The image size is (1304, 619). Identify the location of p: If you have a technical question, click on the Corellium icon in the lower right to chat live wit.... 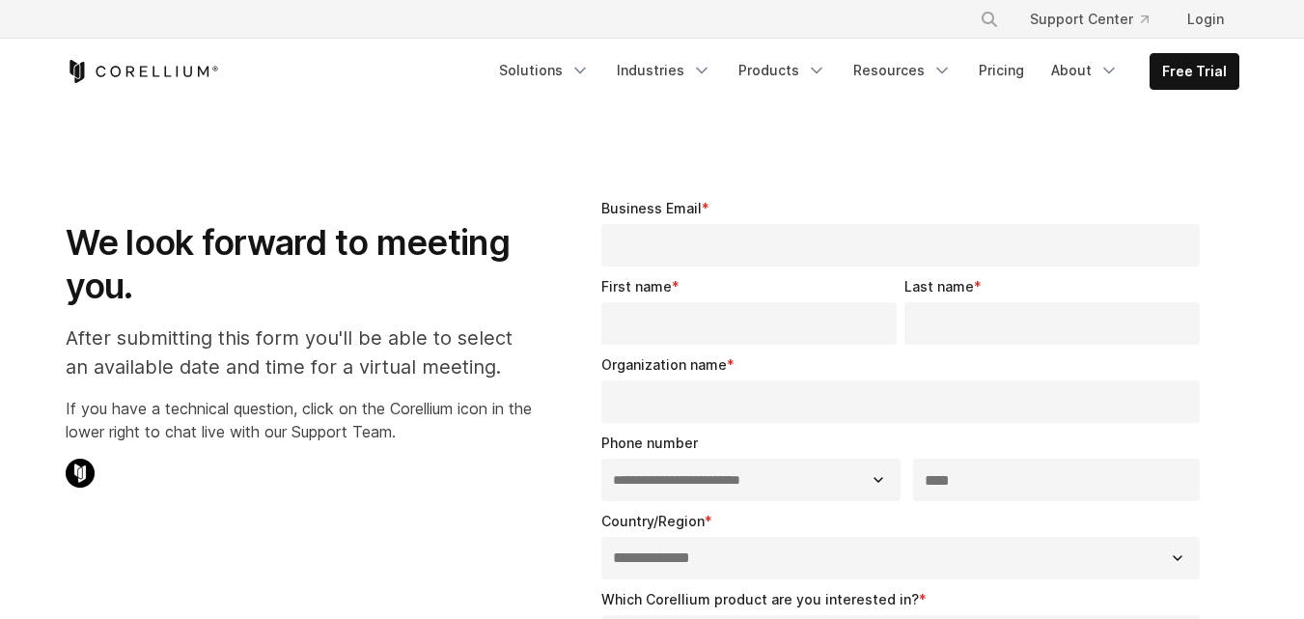
(298, 420).